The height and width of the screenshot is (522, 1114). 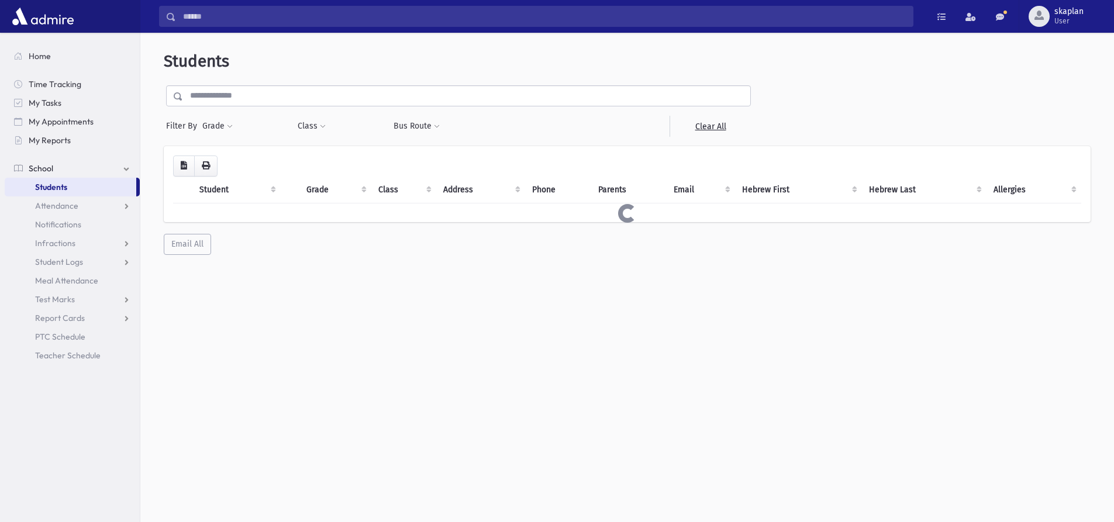 I want to click on a: Home, so click(x=72, y=56).